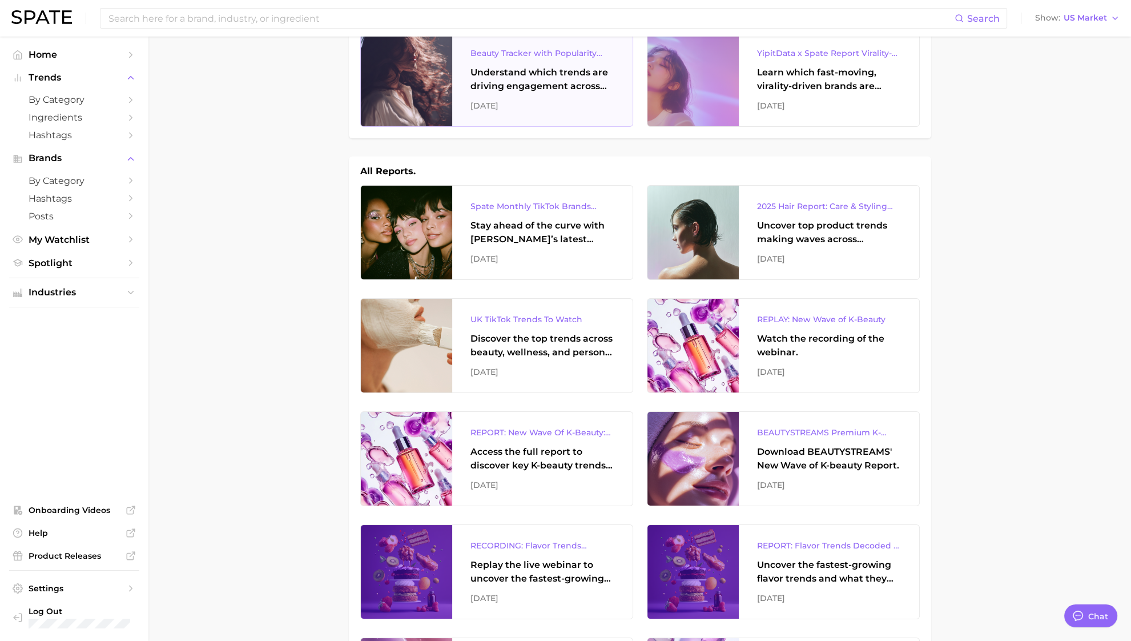  I want to click on a: Beauty Tracker with Popularity IndexUnderstand which trends are driving engagement across platfor..., so click(497, 79).